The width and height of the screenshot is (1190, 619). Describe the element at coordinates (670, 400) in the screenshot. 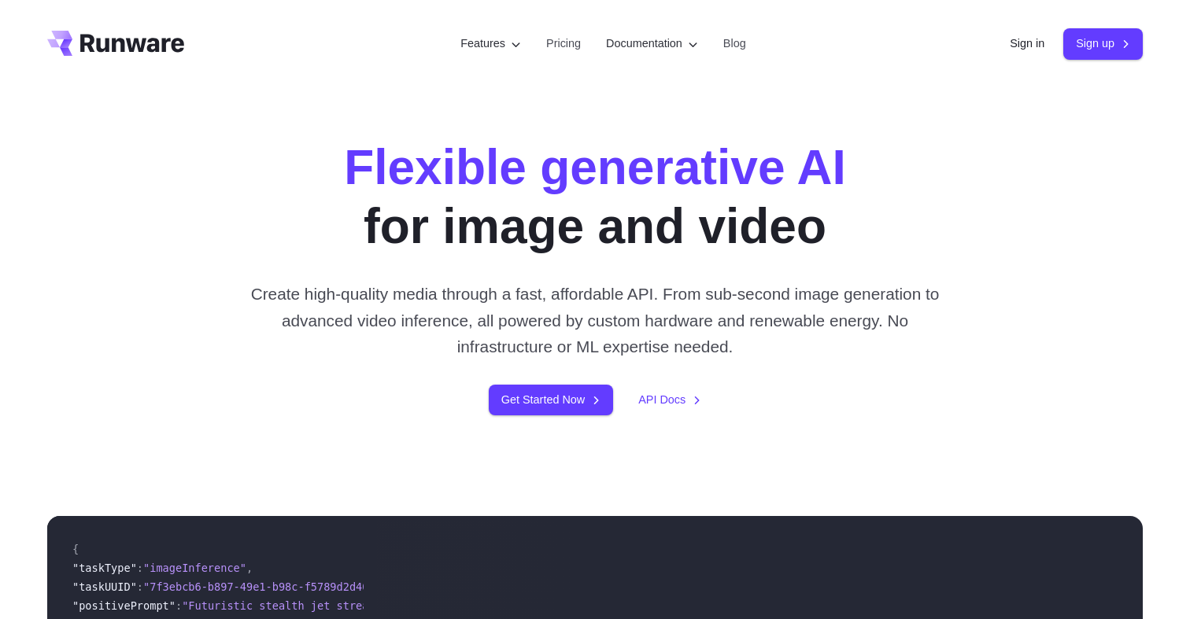

I see `a: API Docs` at that location.